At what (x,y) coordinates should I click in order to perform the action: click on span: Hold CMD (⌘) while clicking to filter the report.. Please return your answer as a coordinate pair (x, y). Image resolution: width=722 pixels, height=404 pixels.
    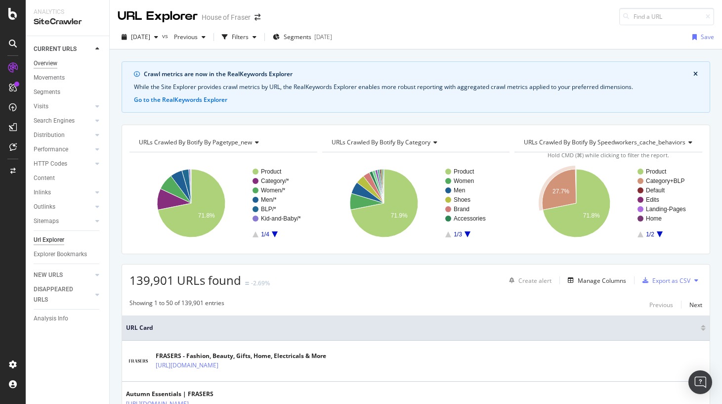
    Looking at the image, I should click on (609, 155).